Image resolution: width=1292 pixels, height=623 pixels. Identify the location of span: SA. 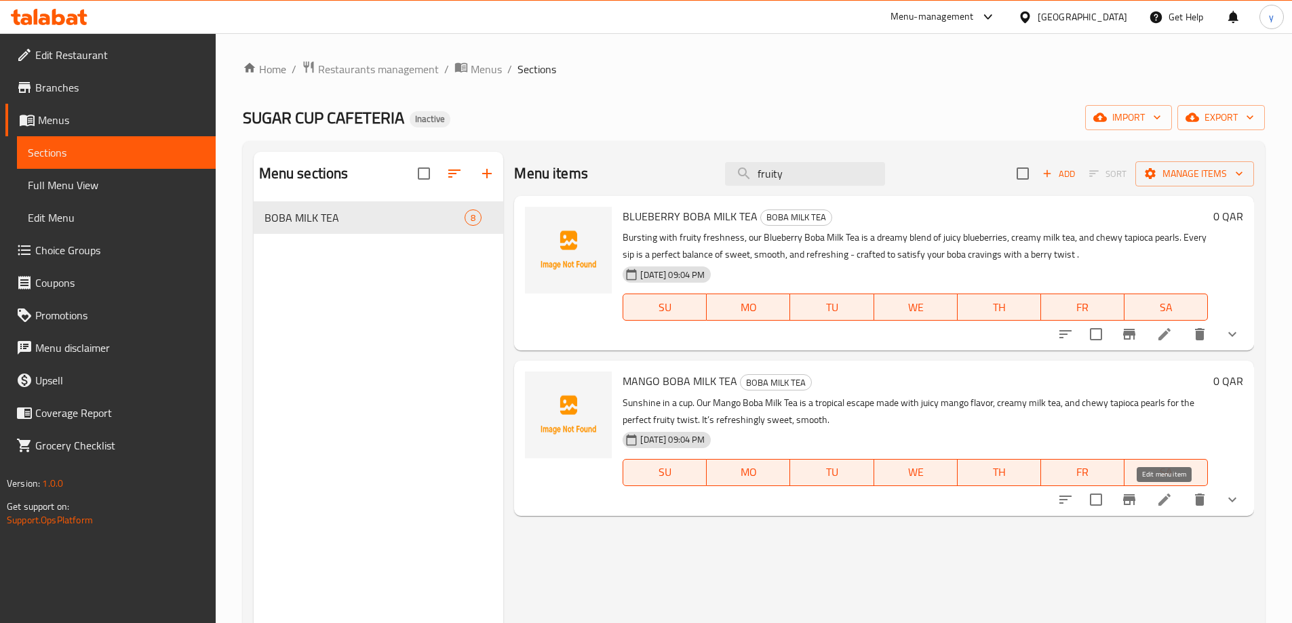
(1165, 472).